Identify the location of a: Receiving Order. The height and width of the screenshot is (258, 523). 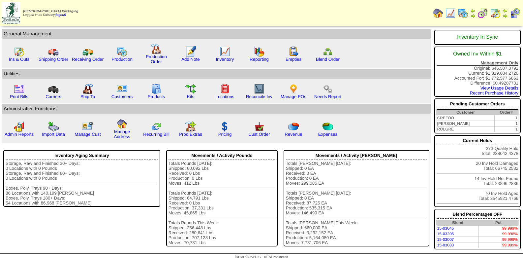
(88, 59).